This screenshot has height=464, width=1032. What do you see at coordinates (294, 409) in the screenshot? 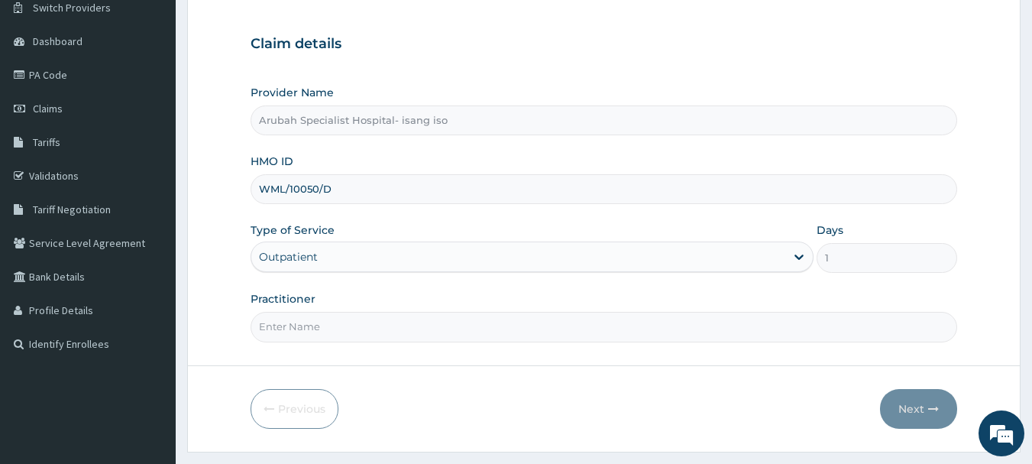
I see `button: Previous` at bounding box center [294, 409].